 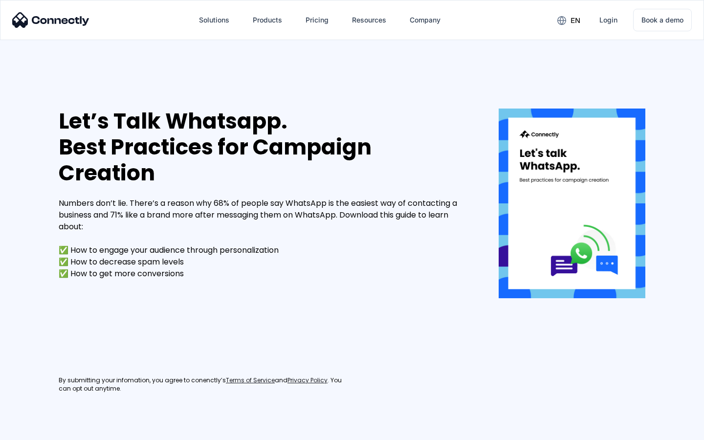 I want to click on a: Pricing, so click(x=317, y=20).